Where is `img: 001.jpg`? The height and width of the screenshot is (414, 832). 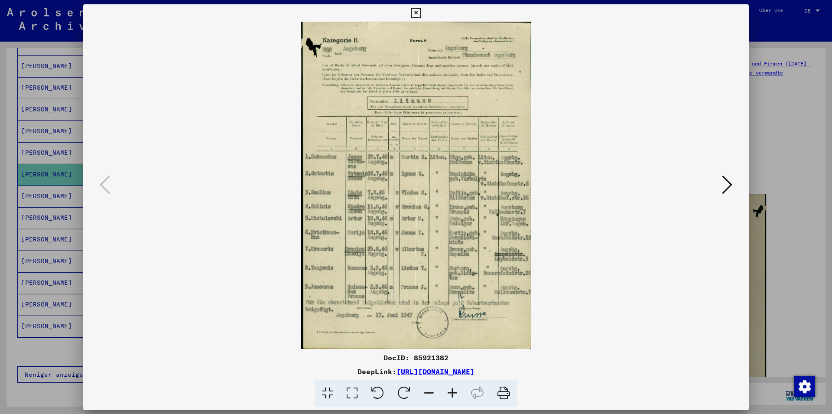
img: 001.jpg is located at coordinates (416, 185).